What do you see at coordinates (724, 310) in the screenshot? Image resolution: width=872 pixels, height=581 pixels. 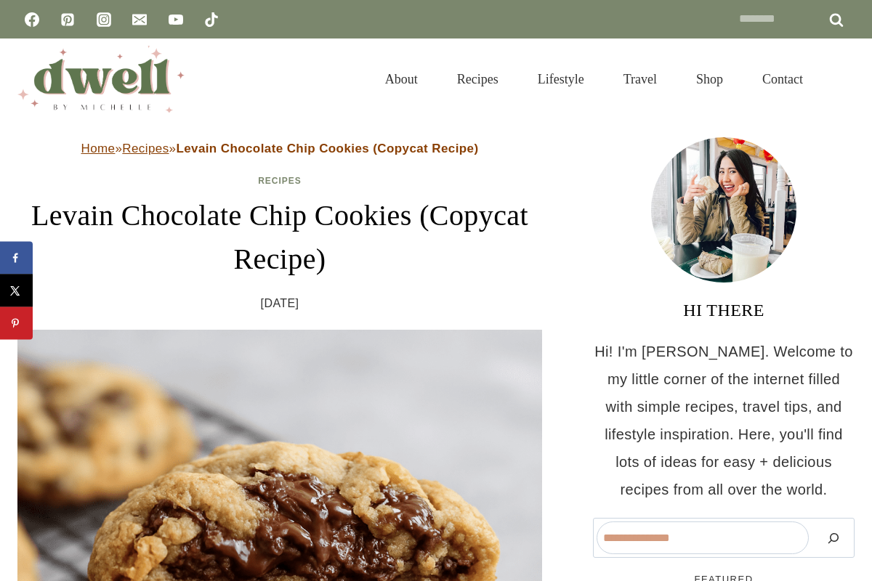 I see `h3: HI THERE` at bounding box center [724, 310].